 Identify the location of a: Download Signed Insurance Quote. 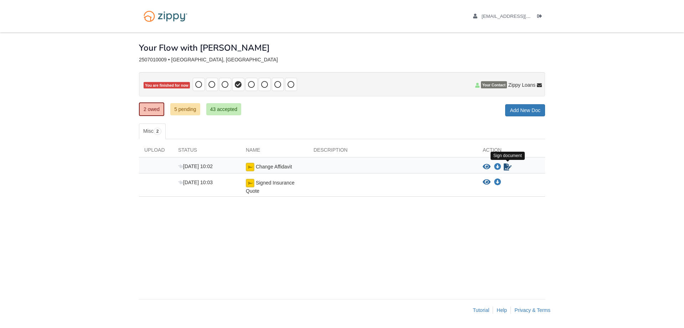
(498, 182).